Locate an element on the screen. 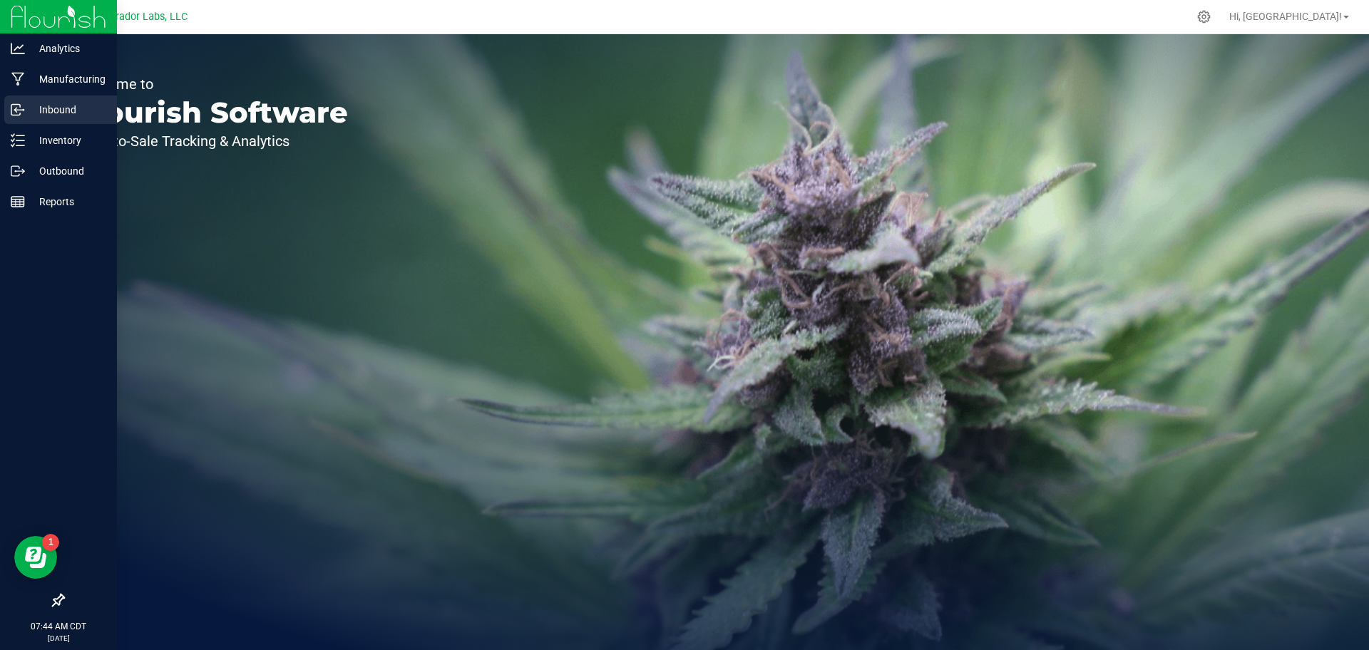 The width and height of the screenshot is (1369, 650). inline-svg: Analytics is located at coordinates (18, 48).